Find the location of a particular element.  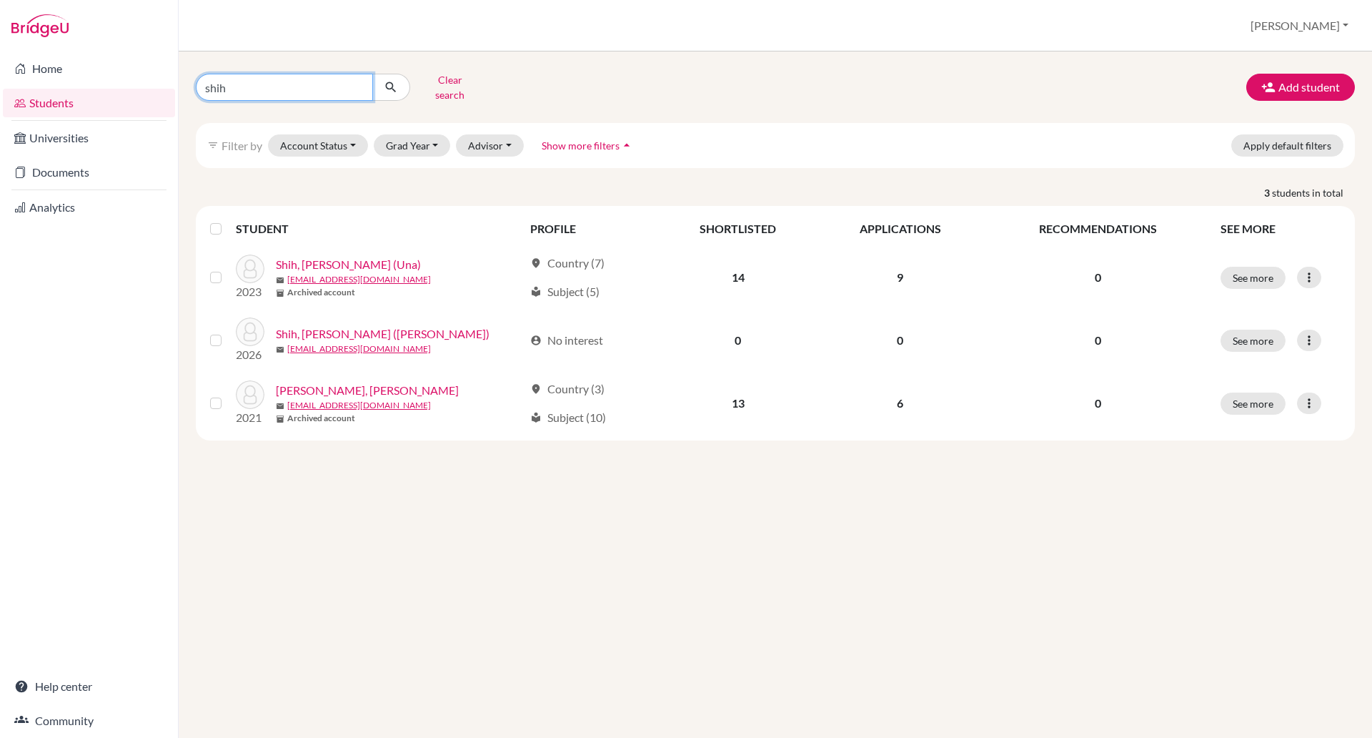

a: Universities is located at coordinates (89, 138).